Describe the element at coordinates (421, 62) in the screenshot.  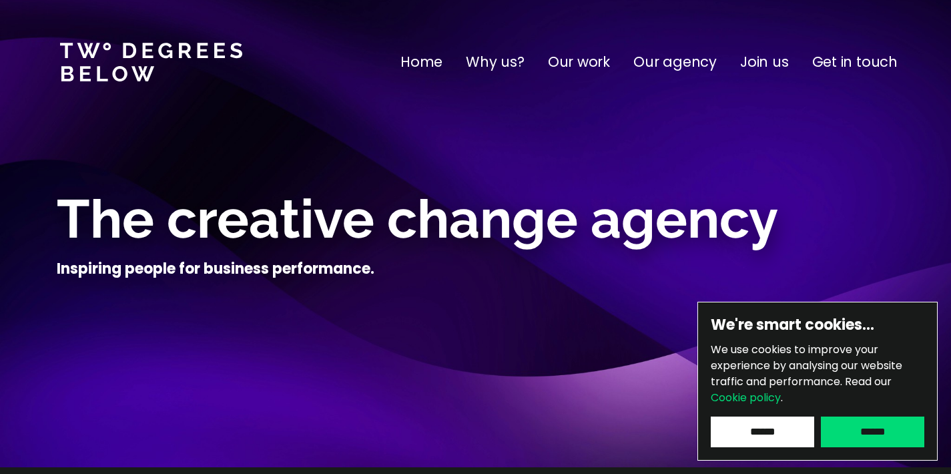
I see `a: Home` at that location.